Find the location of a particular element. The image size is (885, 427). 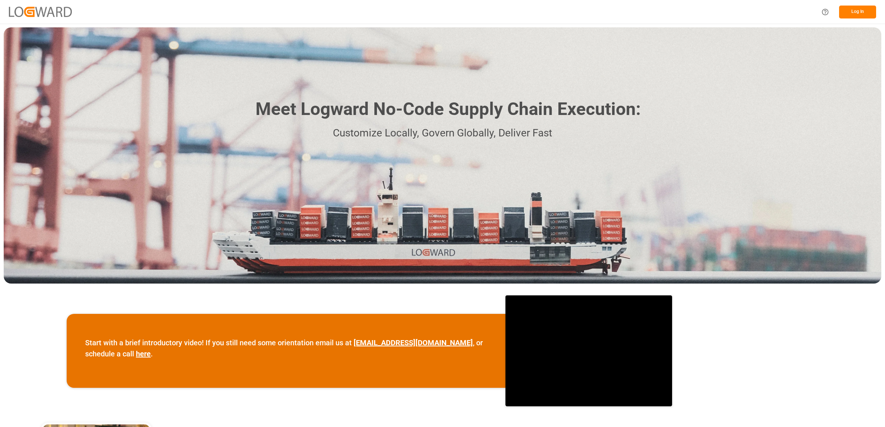

img: Logward_new_orange.png is located at coordinates (40, 11).